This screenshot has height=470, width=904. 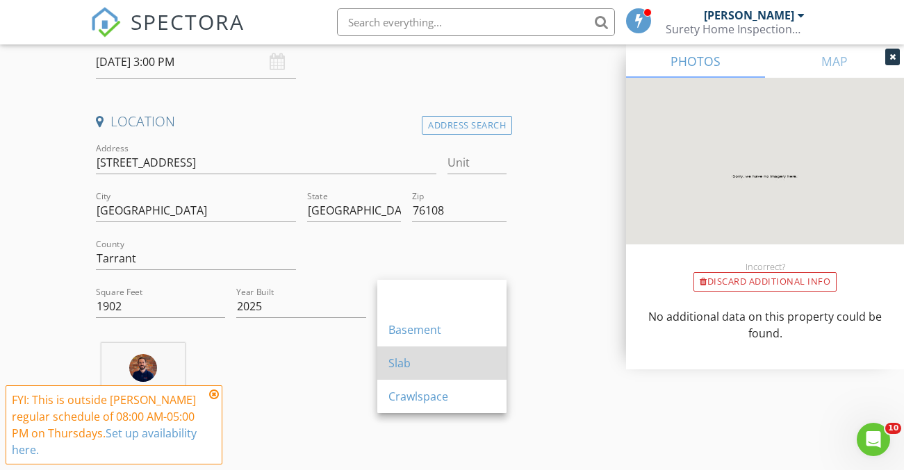 What do you see at coordinates (167, 33) in the screenshot?
I see `a: SPECTORA` at bounding box center [167, 33].